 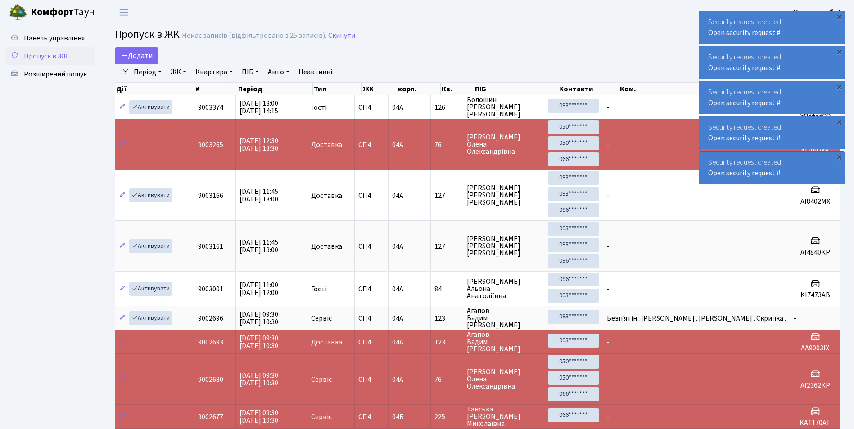 What do you see at coordinates (588, 89) in the screenshot?
I see `th: Контакти` at bounding box center [588, 89].